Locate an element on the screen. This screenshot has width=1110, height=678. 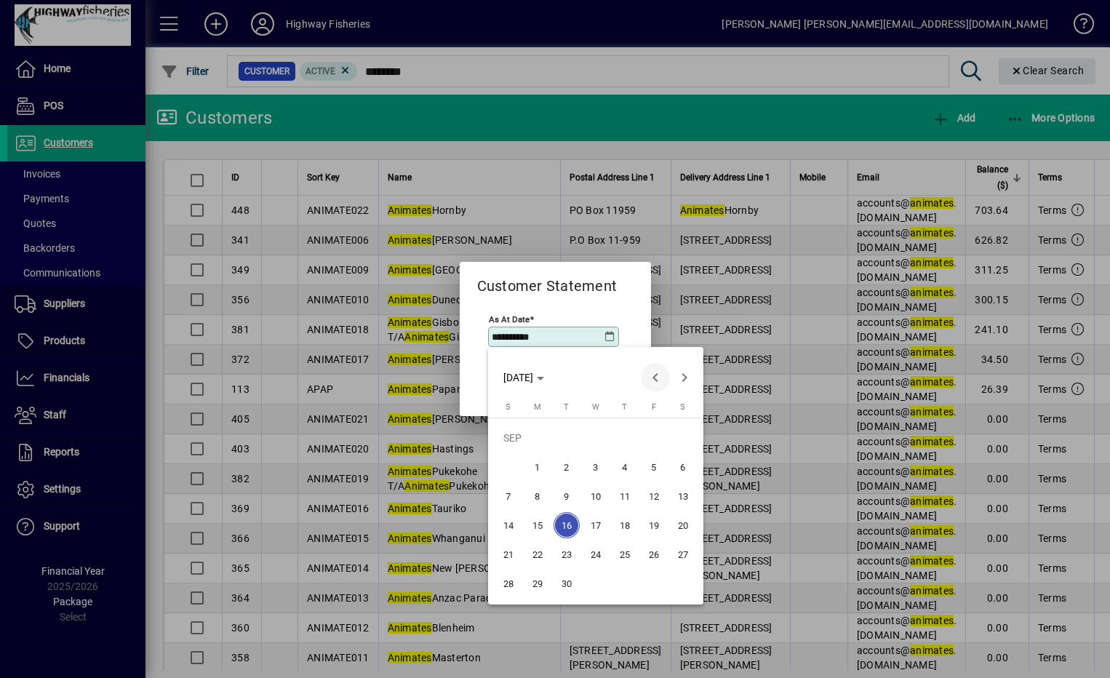
button: Sat Sep 13 2025 is located at coordinates (683, 496).